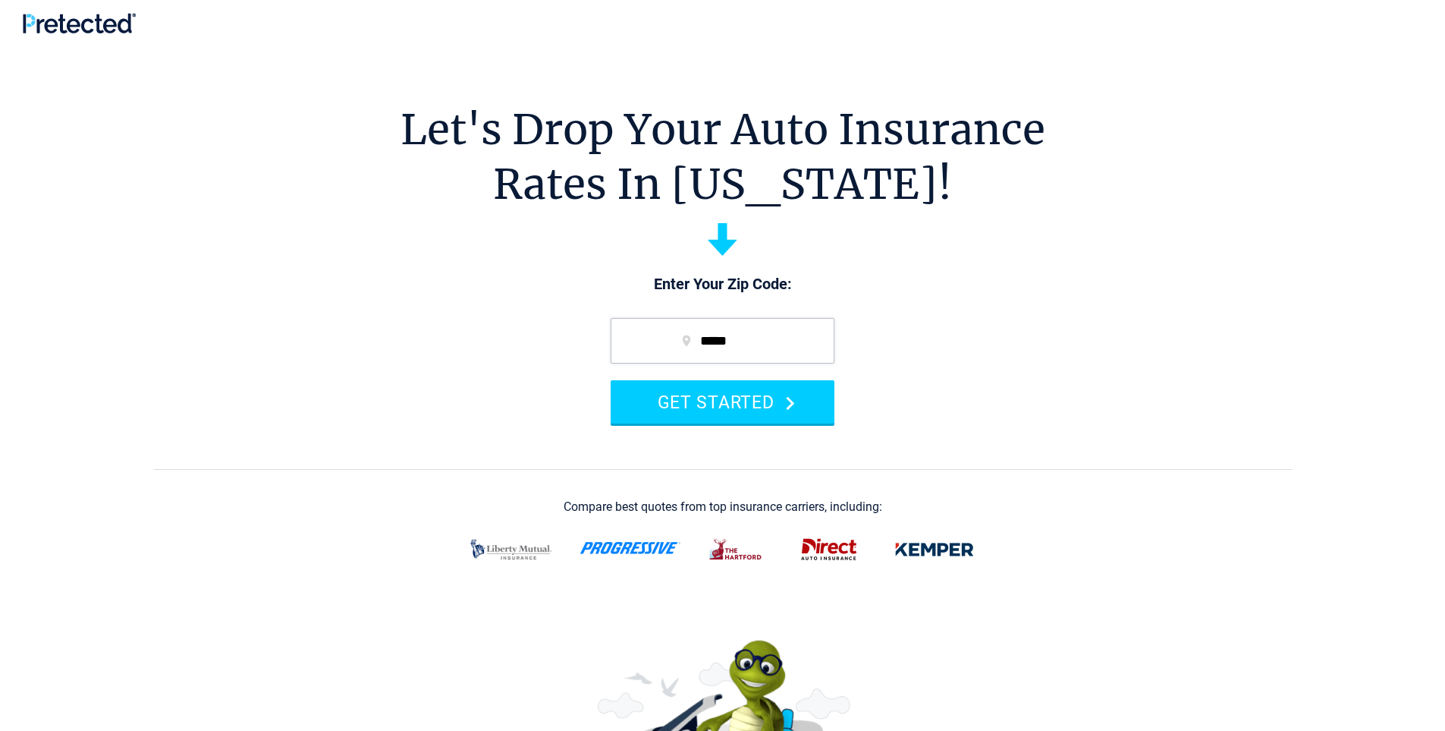 The image size is (1445, 731). I want to click on img: direct, so click(829, 549).